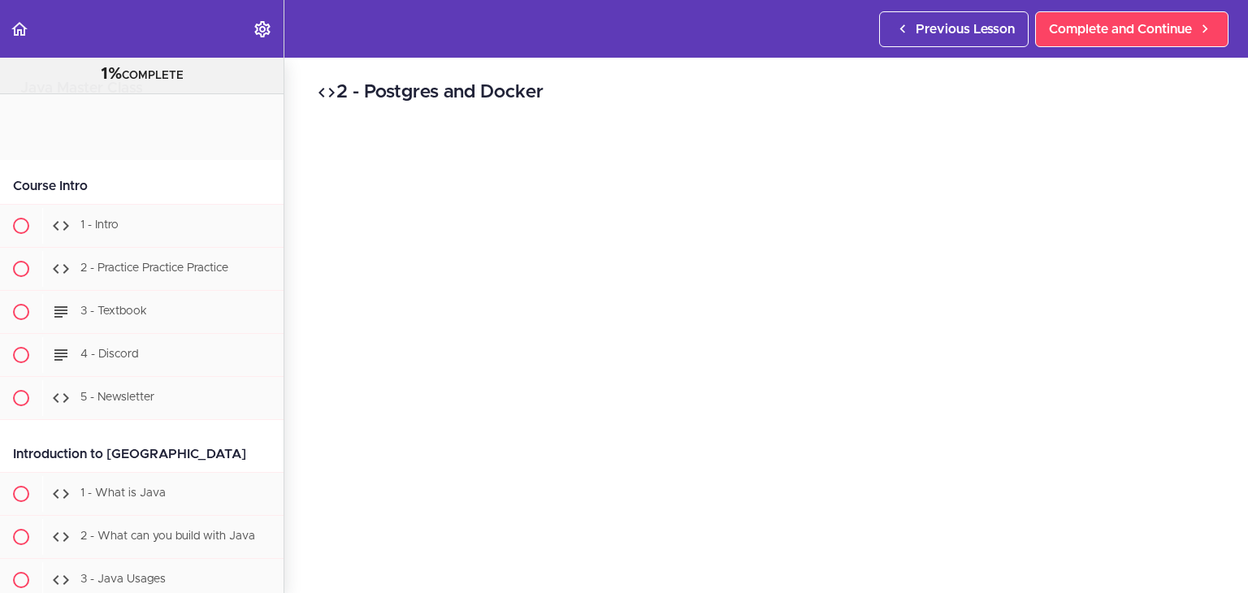 The height and width of the screenshot is (593, 1248). I want to click on span: Previous Lesson, so click(965, 29).